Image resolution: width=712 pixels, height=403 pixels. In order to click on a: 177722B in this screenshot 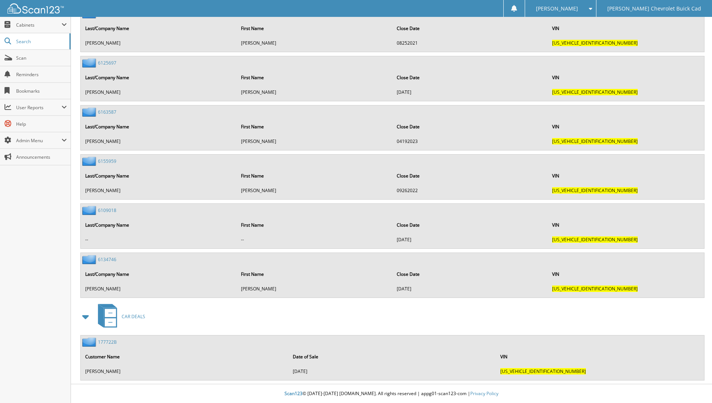, I will do `click(107, 342)`.